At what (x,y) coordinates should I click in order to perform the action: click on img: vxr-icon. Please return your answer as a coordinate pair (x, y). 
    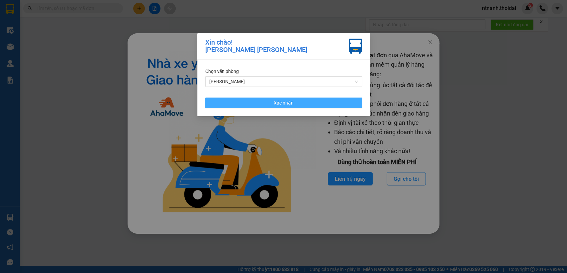
    Looking at the image, I should click on (356, 46).